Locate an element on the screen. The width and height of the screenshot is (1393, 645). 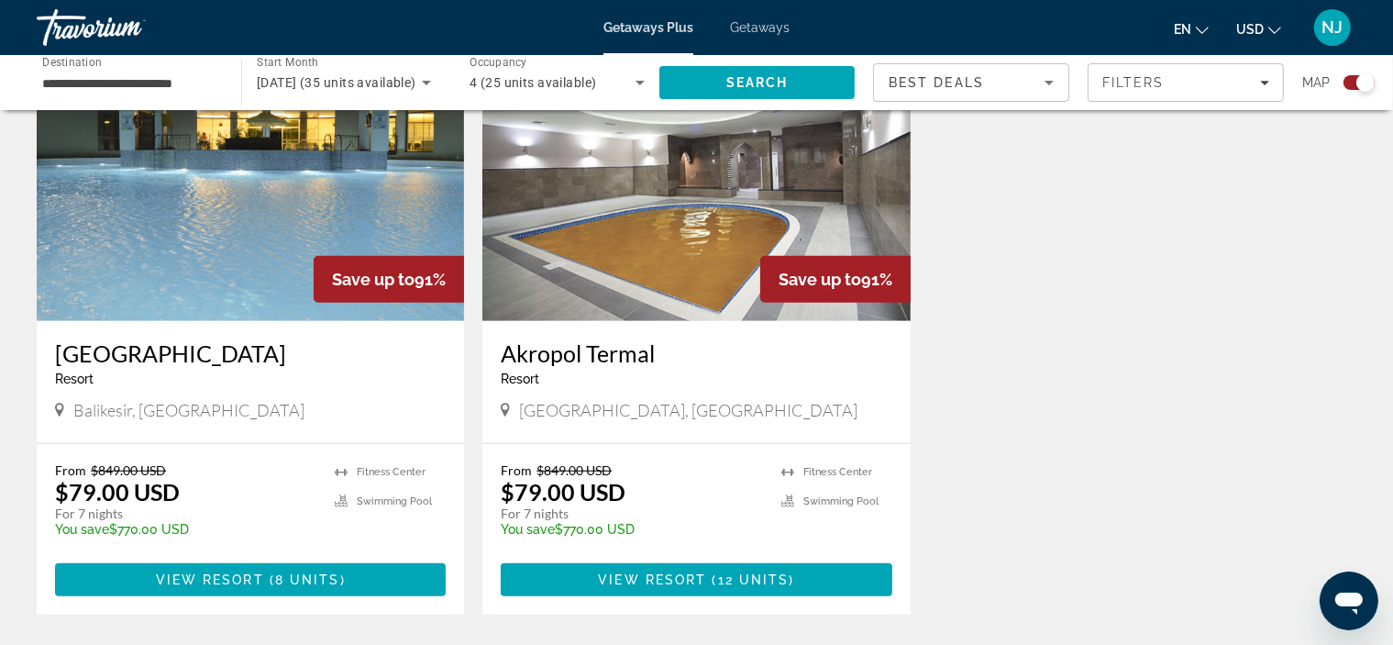
span: 12 units is located at coordinates (754, 580).